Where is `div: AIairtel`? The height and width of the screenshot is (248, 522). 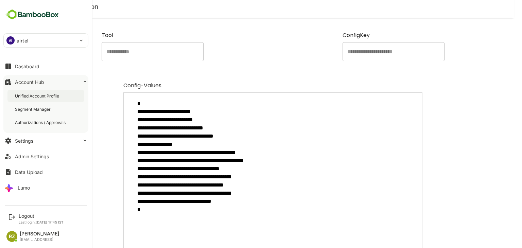
div: AIairtel is located at coordinates (46, 40).